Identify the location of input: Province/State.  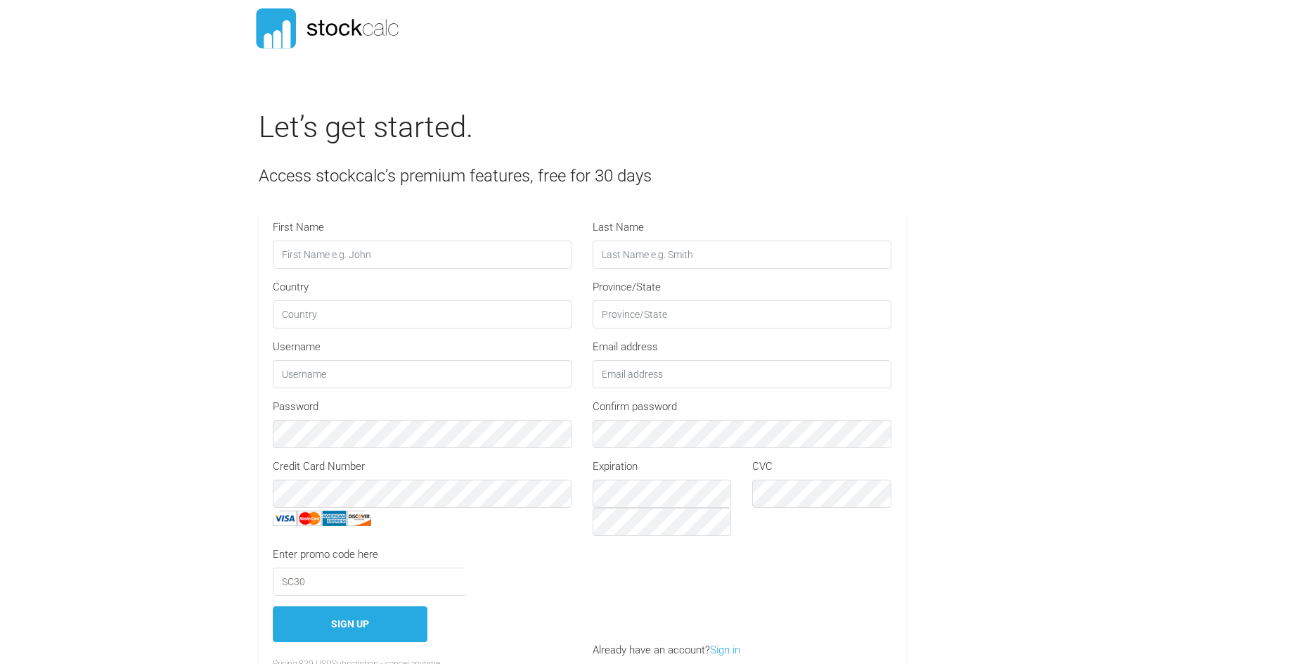
(742, 314).